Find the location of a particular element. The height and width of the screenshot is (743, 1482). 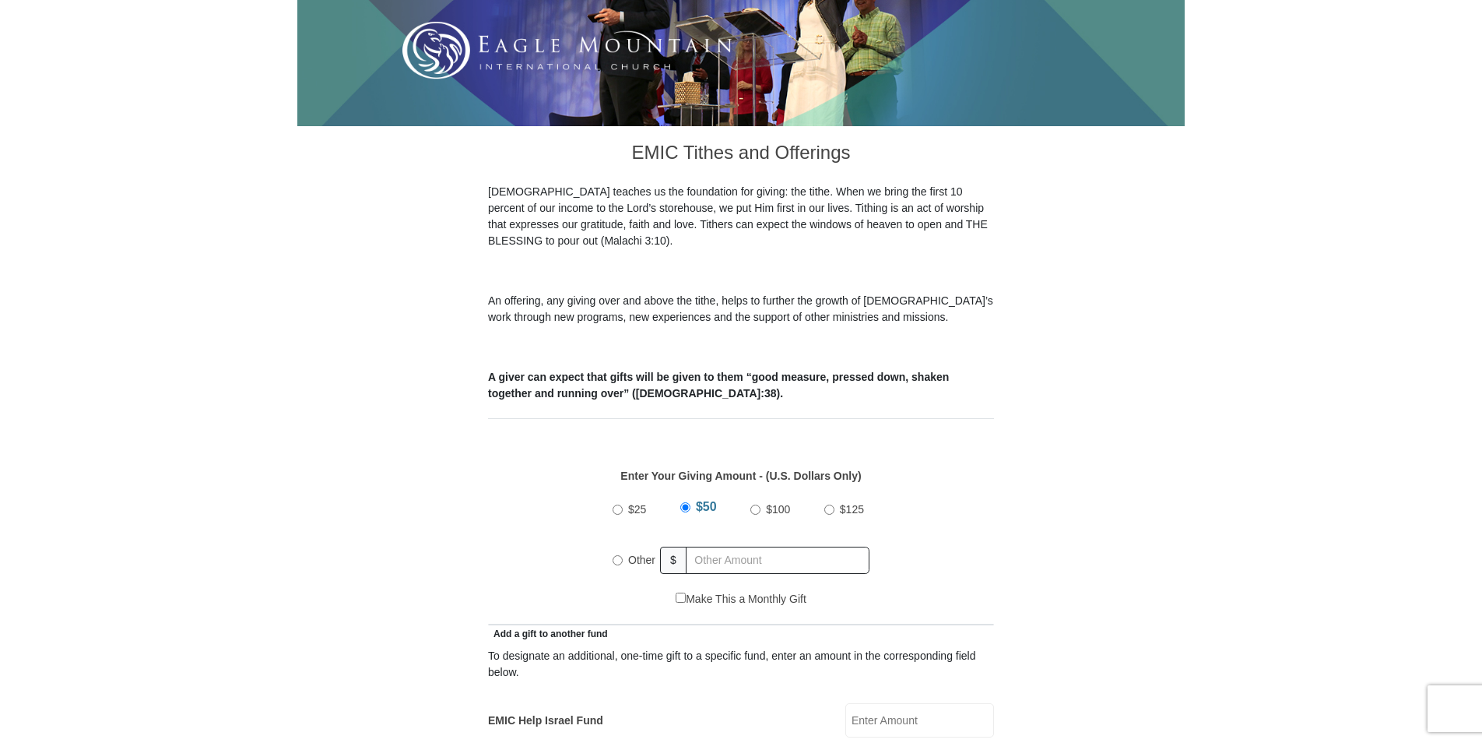

span: $125 is located at coordinates (851, 509).